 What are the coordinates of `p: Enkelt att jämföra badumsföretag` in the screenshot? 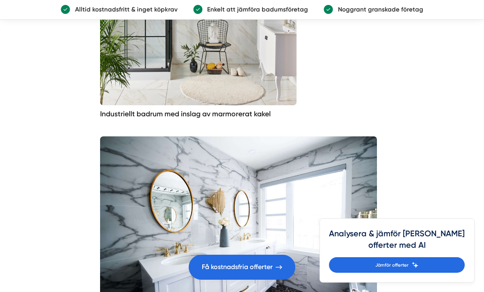 It's located at (255, 9).